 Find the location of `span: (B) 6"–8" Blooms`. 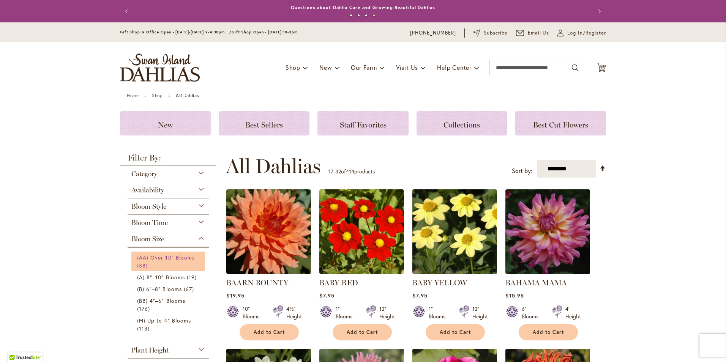

span: (B) 6"–8" Blooms is located at coordinates (160, 289).